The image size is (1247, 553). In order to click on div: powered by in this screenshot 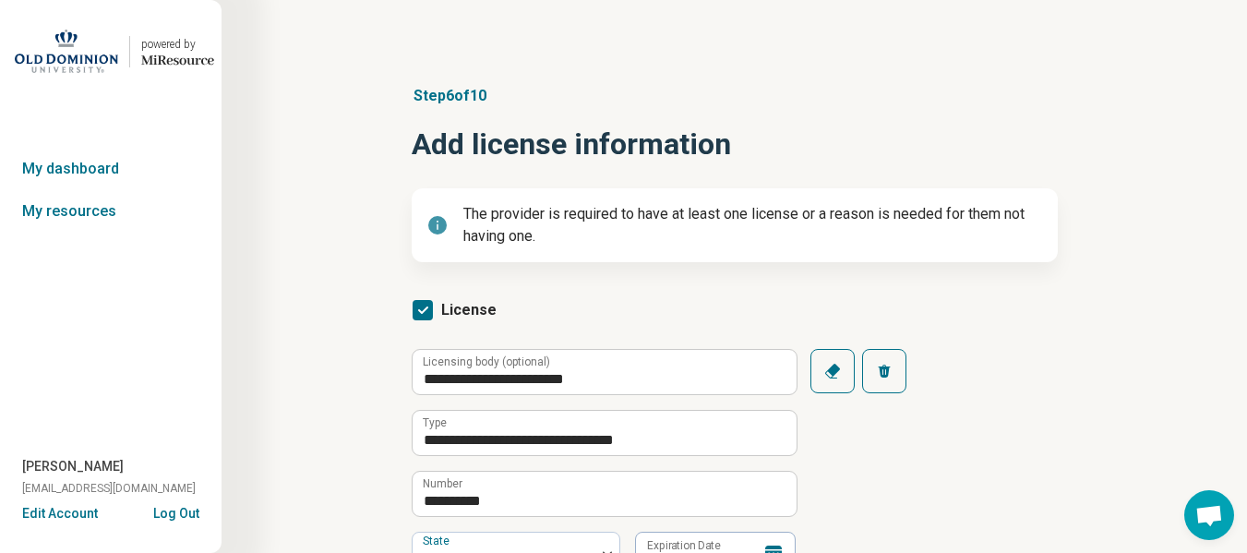, I will do `click(177, 44)`.